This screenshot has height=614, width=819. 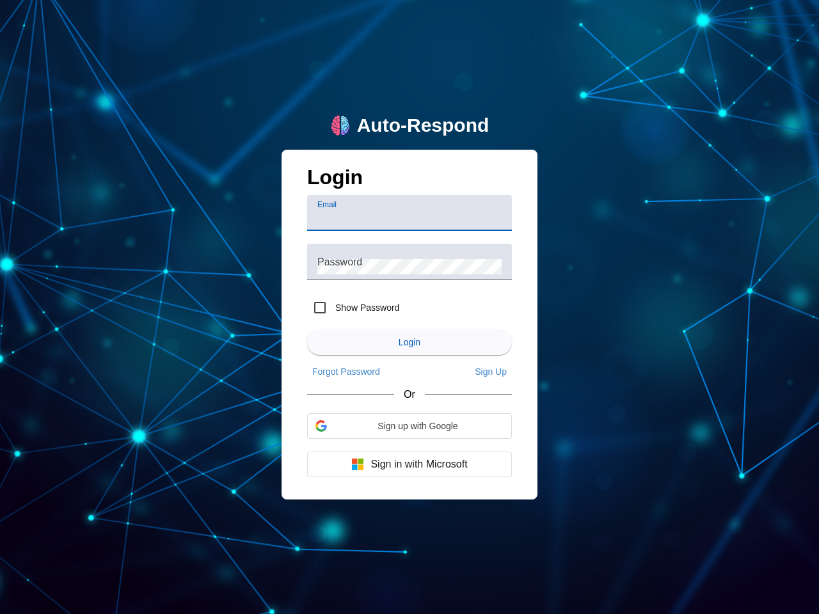 I want to click on span: Forgot Password, so click(x=346, y=372).